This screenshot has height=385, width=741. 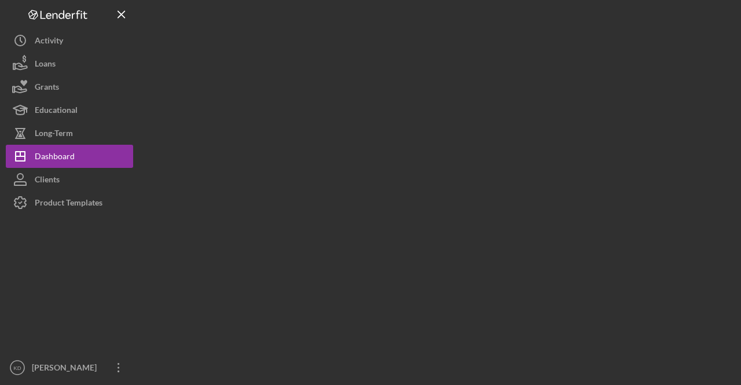 What do you see at coordinates (70, 133) in the screenshot?
I see `a: Long-Term` at bounding box center [70, 133].